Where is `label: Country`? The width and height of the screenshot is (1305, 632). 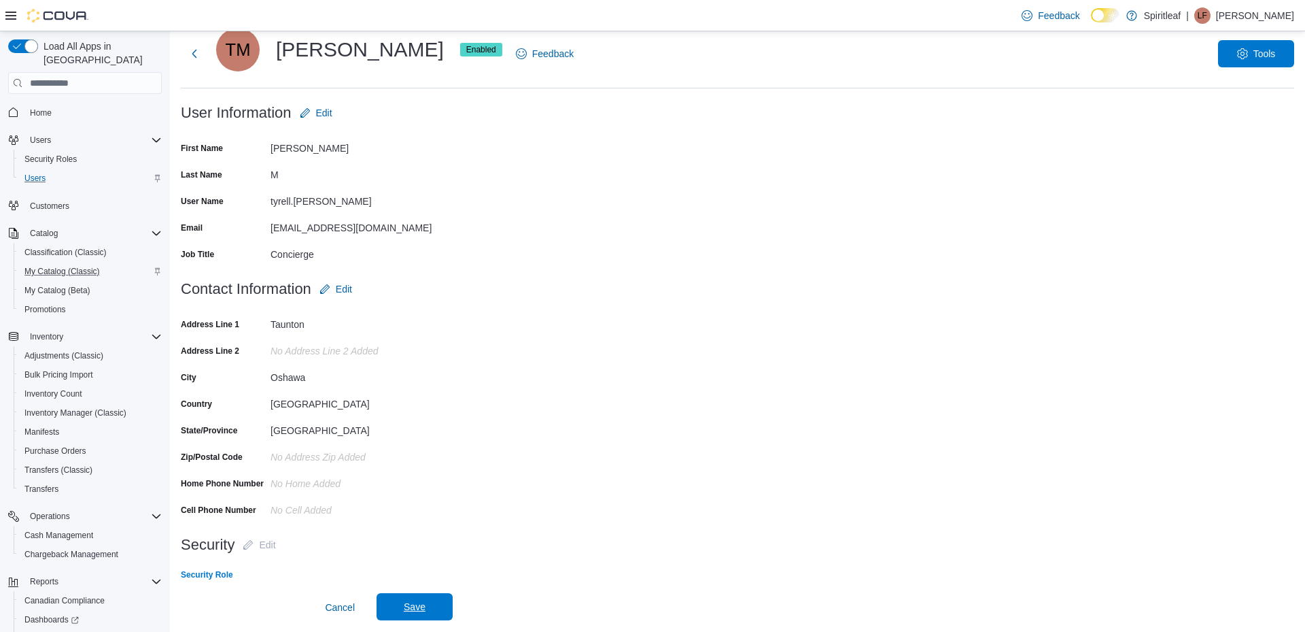
label: Country is located at coordinates (196, 404).